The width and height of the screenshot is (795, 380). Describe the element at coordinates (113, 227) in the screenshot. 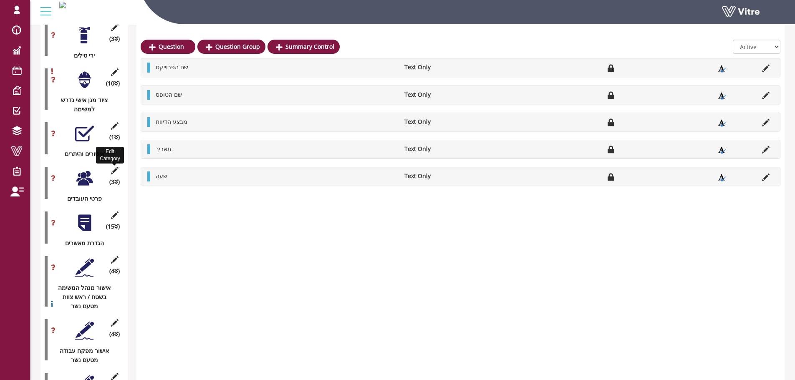

I see `span: (15 )` at that location.